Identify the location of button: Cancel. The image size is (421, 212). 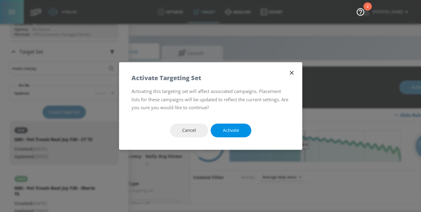
(189, 130).